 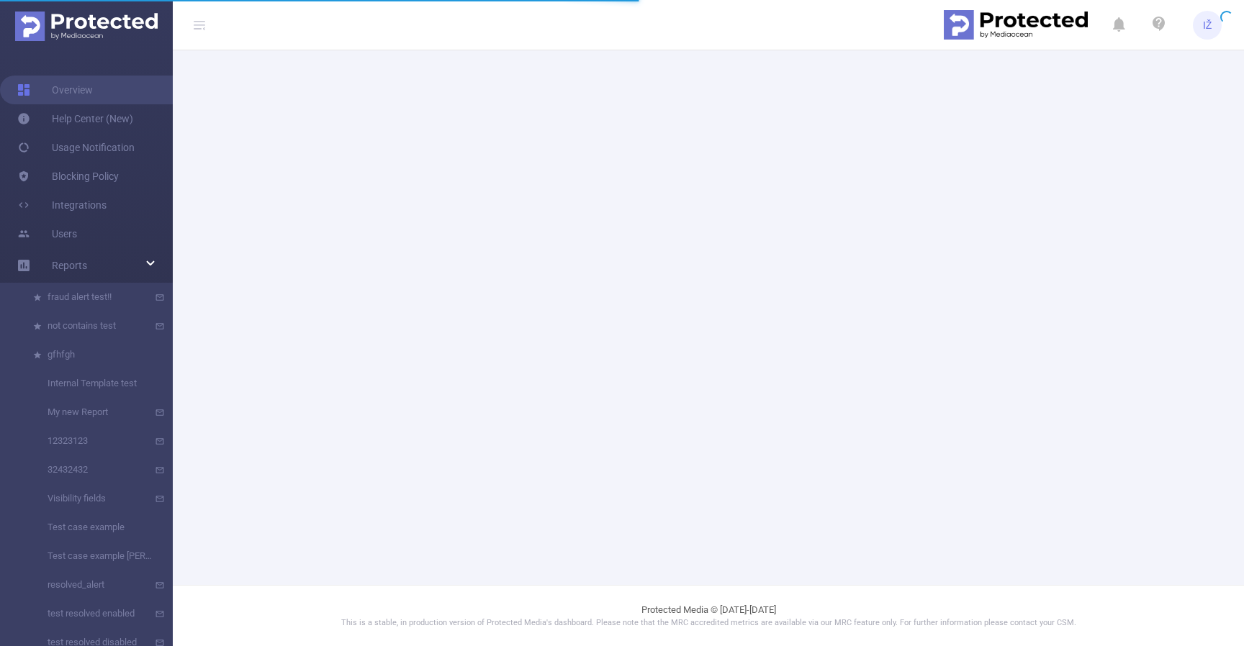 What do you see at coordinates (62, 205) in the screenshot?
I see `a: Integrations` at bounding box center [62, 205].